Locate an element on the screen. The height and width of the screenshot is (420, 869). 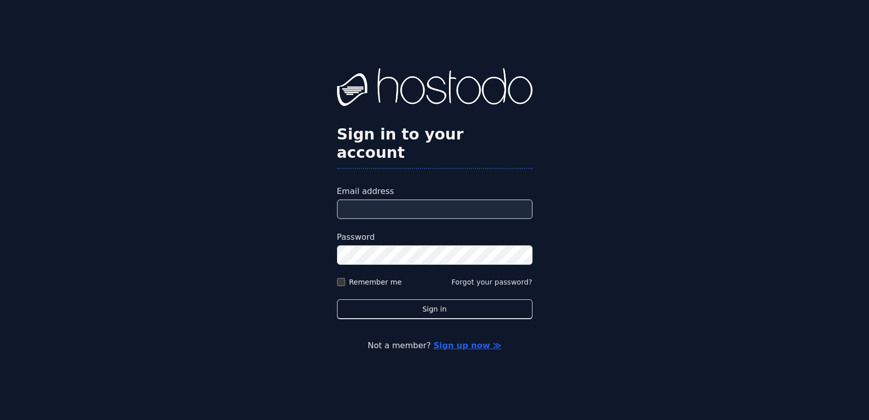
label: Email address is located at coordinates (435, 191).